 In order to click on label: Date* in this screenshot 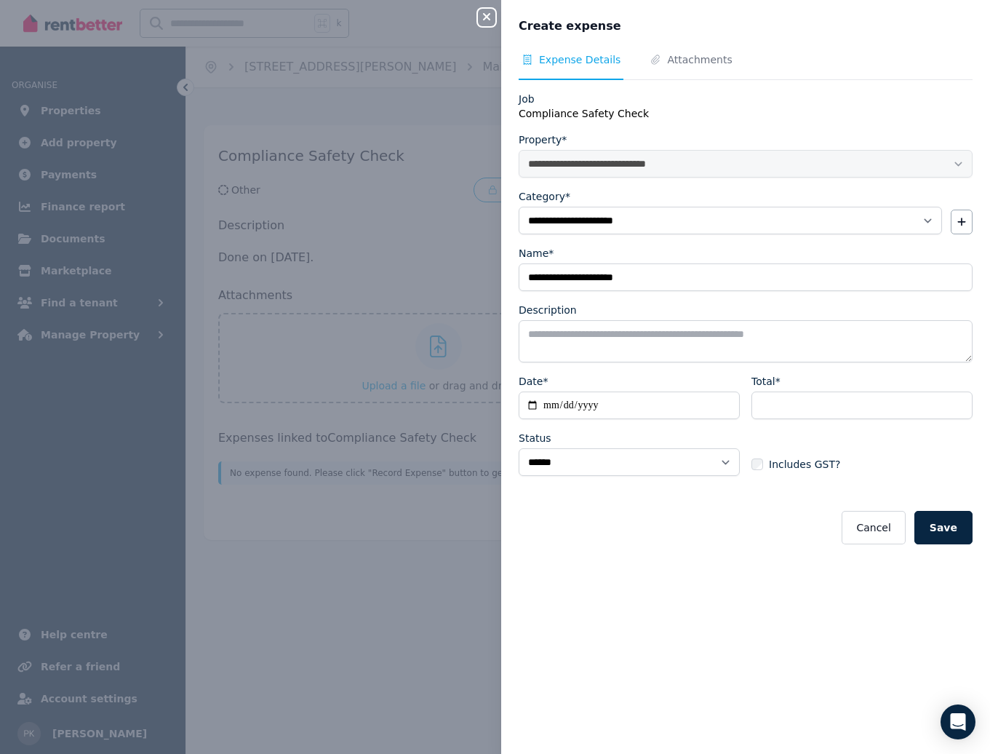, I will do `click(533, 381)`.